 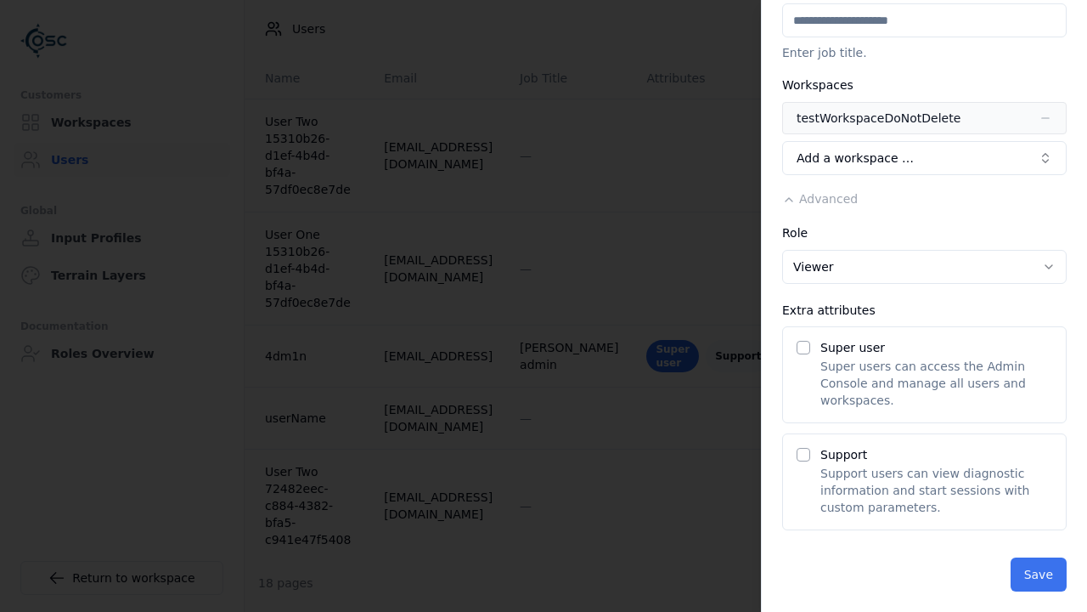 What do you see at coordinates (795, 233) in the screenshot?
I see `label: Role` at bounding box center [795, 233].